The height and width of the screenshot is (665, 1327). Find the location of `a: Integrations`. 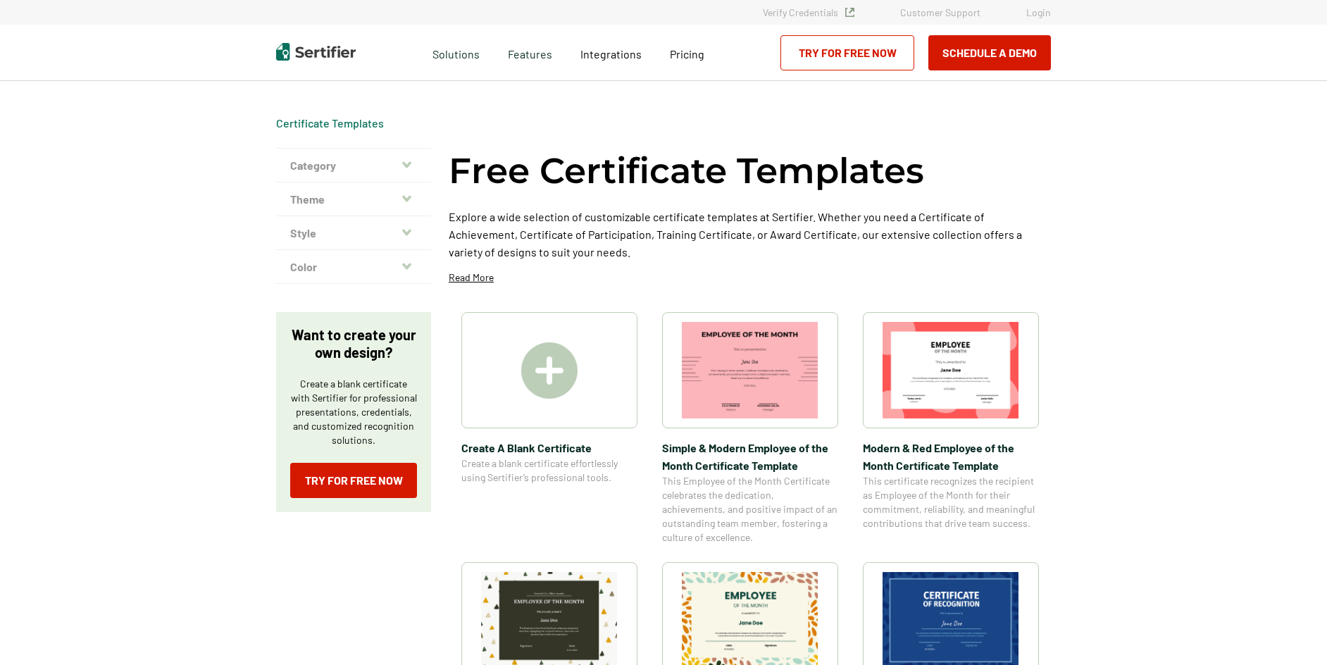

a: Integrations is located at coordinates (611, 52).